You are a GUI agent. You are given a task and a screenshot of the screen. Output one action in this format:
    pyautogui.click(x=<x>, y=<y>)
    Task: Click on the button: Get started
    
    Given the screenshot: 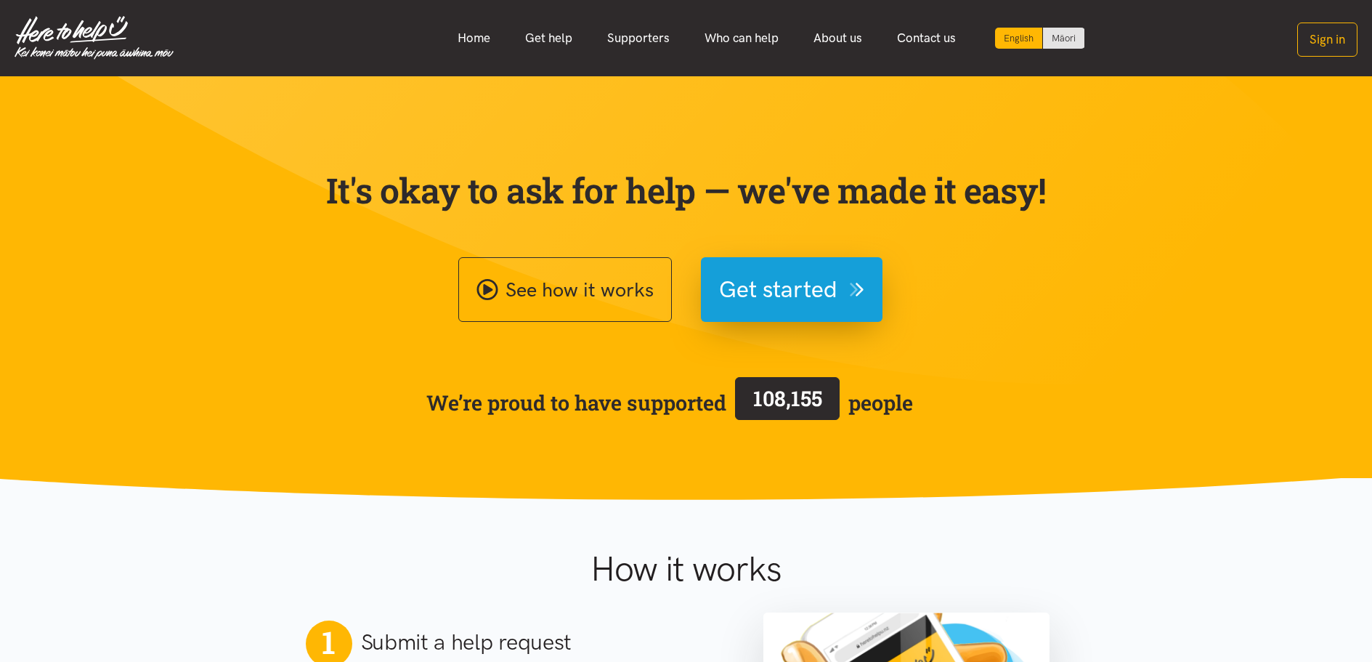 What is the action you would take?
    pyautogui.click(x=792, y=289)
    